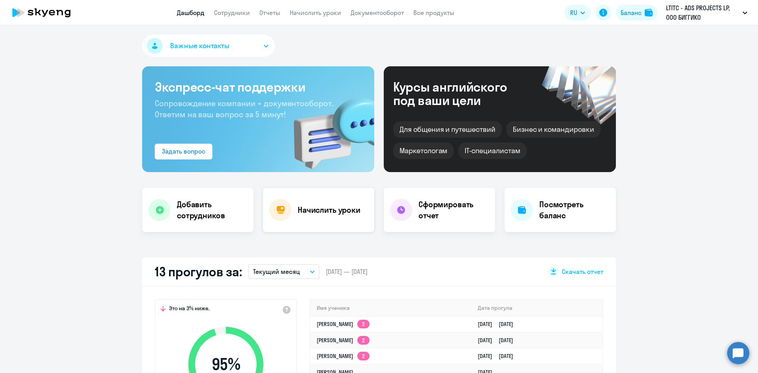  What do you see at coordinates (648, 13) in the screenshot?
I see `img: balance` at bounding box center [648, 13].